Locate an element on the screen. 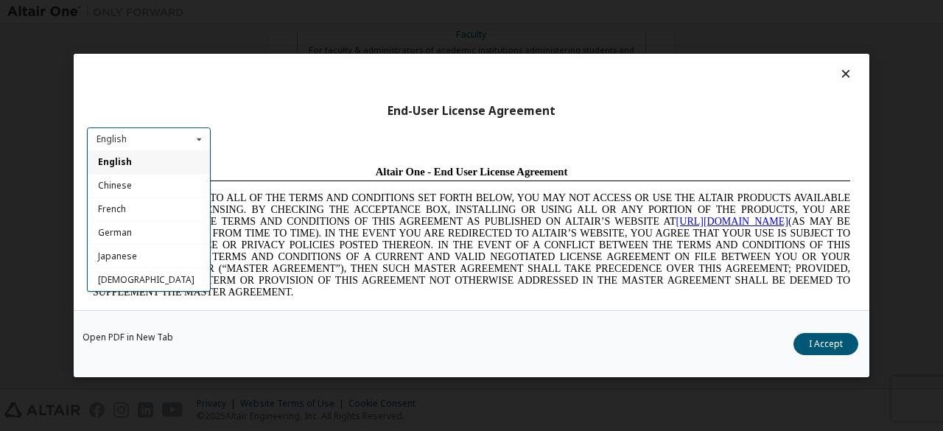 This screenshot has height=431, width=943. span: Altair One - End User License Agreement is located at coordinates (384, 12).